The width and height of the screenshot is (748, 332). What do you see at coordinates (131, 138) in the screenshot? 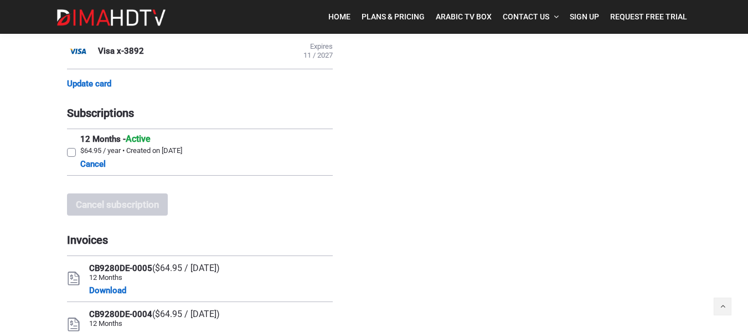
I see `div: 12 Months -` at bounding box center [131, 138].